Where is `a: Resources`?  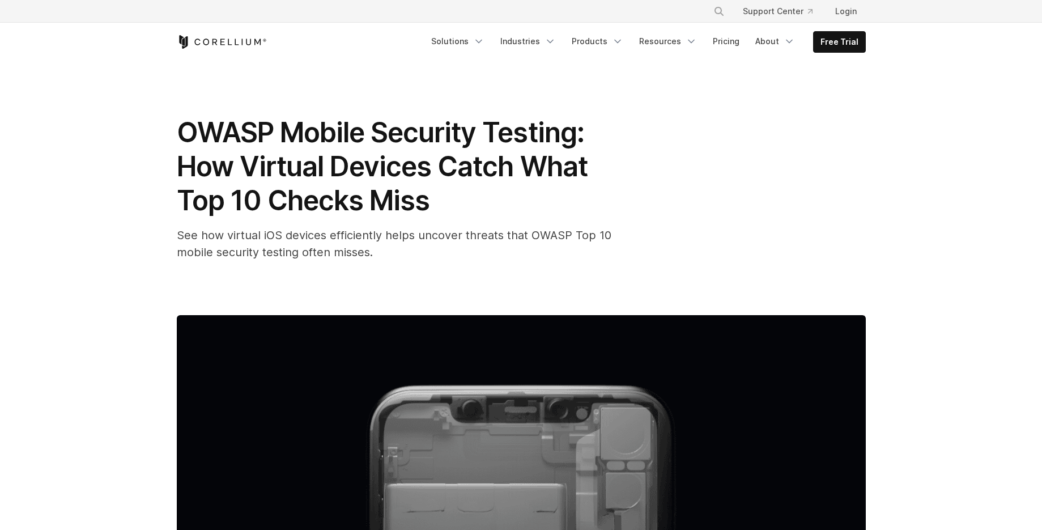 a: Resources is located at coordinates (668, 41).